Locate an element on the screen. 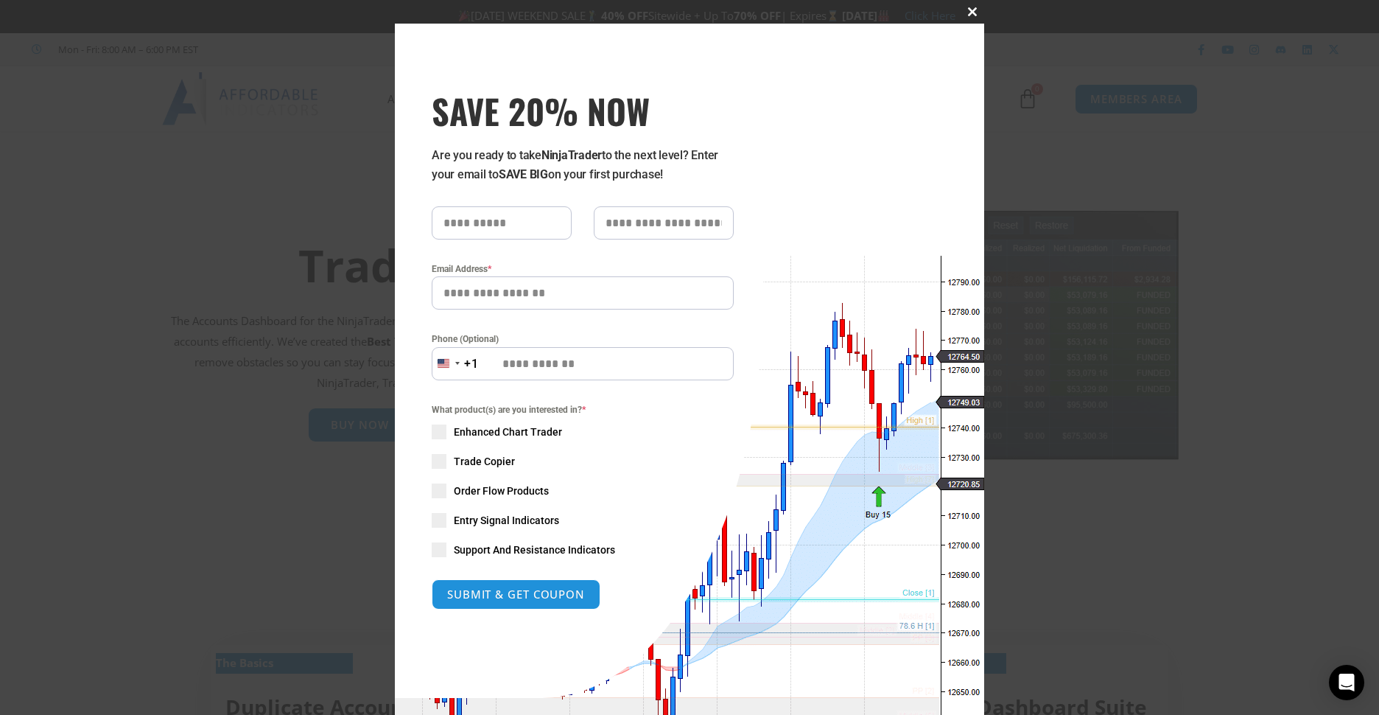 The width and height of the screenshot is (1379, 715). span: What product(s) are you interested in? is located at coordinates (583, 410).